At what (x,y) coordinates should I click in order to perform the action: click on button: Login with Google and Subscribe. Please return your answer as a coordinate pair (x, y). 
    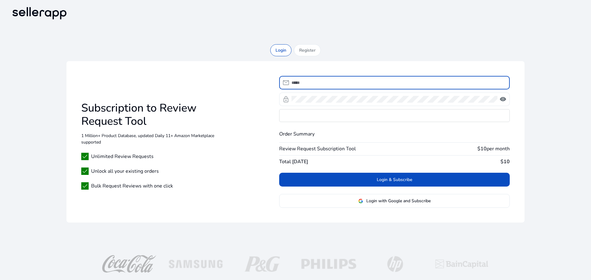
    Looking at the image, I should click on (394, 201).